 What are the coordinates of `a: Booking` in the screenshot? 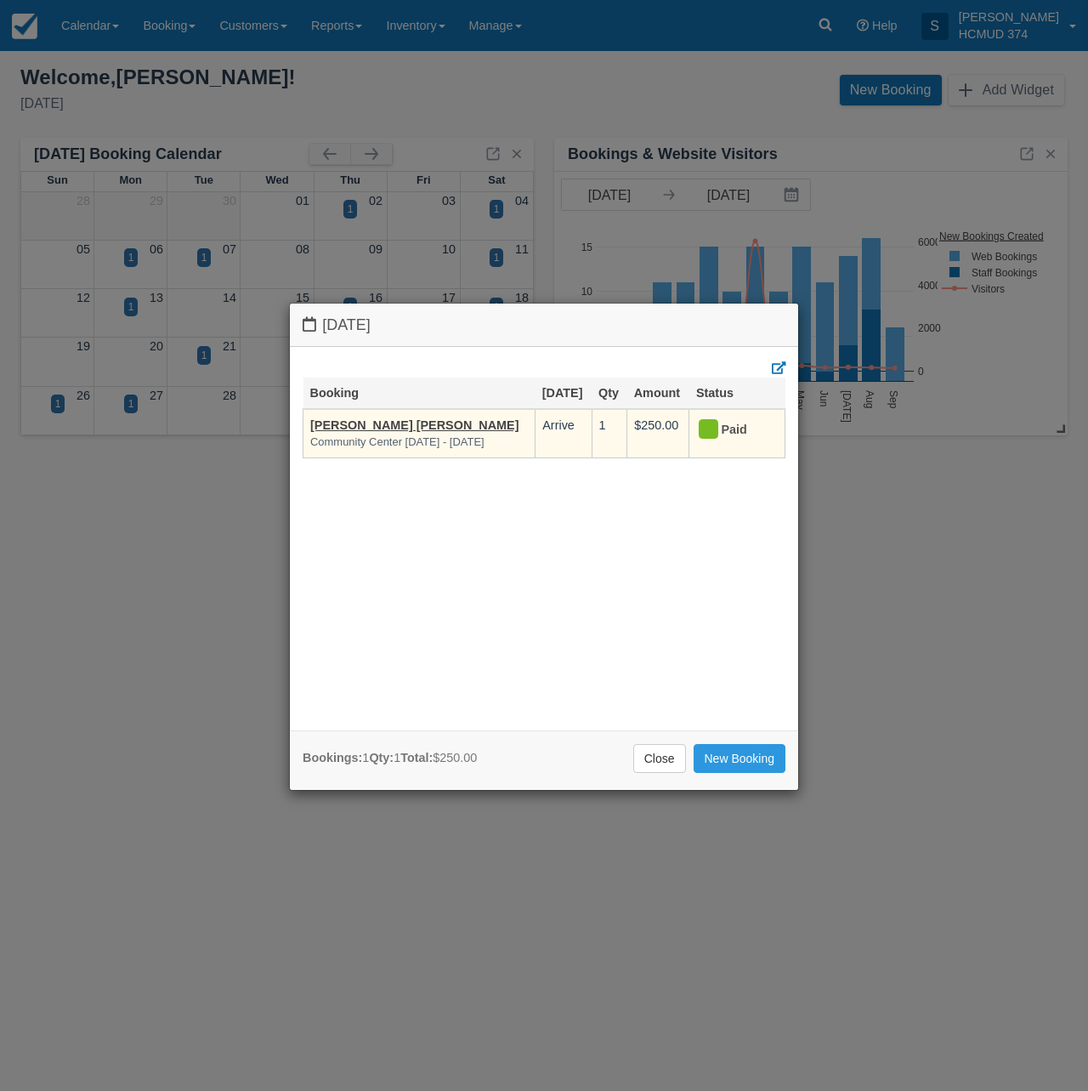 It's located at (335, 393).